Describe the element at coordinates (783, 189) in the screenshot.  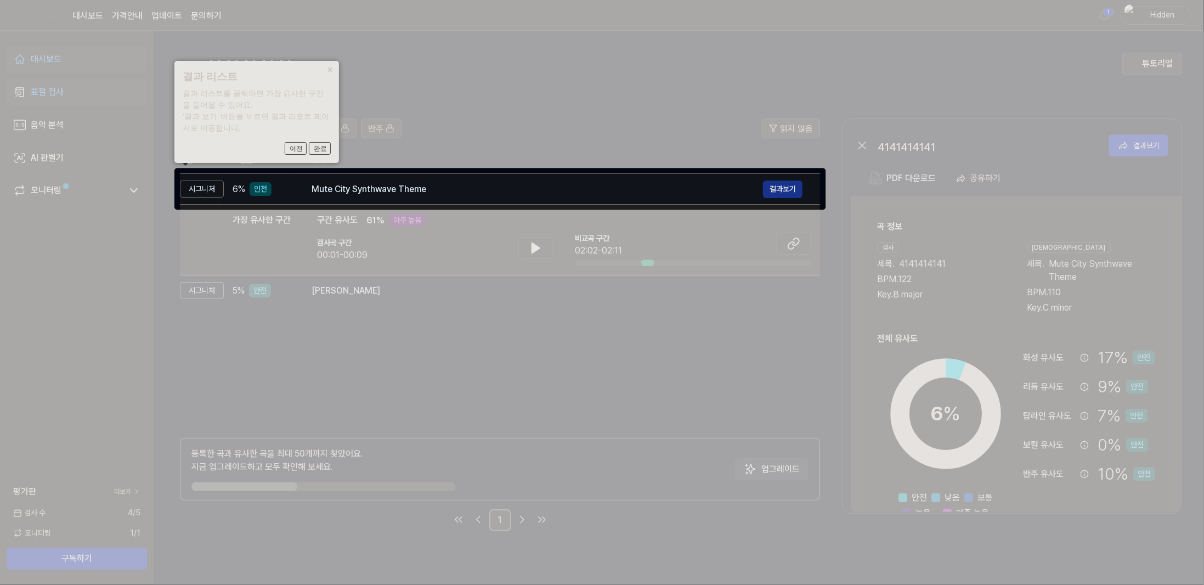
I see `button: 결과보기` at that location.